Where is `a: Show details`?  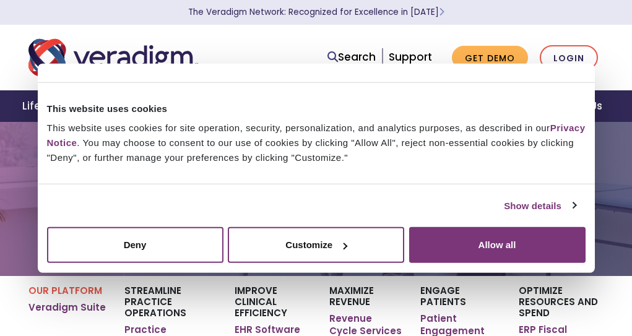
a: Show details is located at coordinates (540, 206).